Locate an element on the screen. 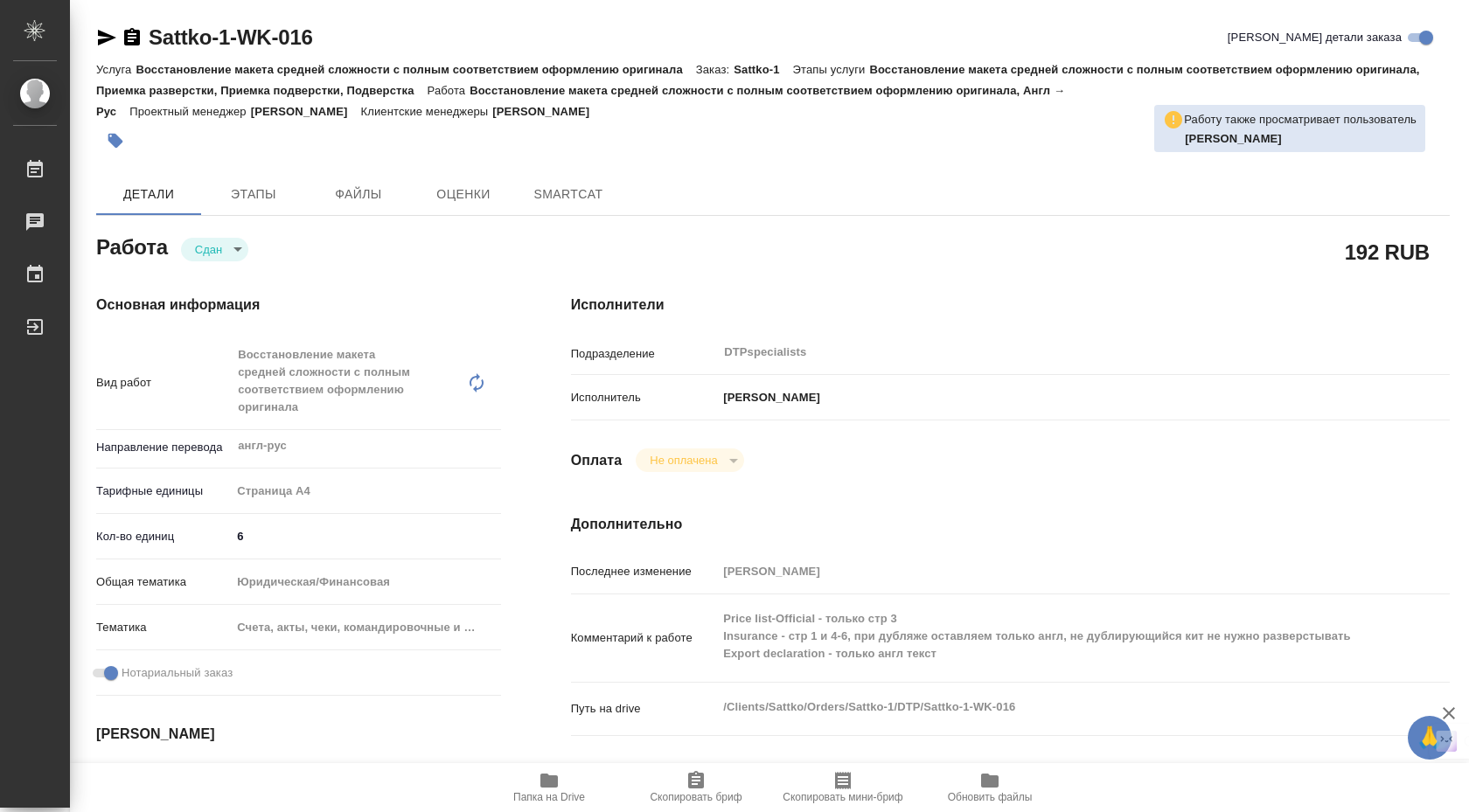 This screenshot has height=812, width=1469. span: Этапы is located at coordinates (254, 194).